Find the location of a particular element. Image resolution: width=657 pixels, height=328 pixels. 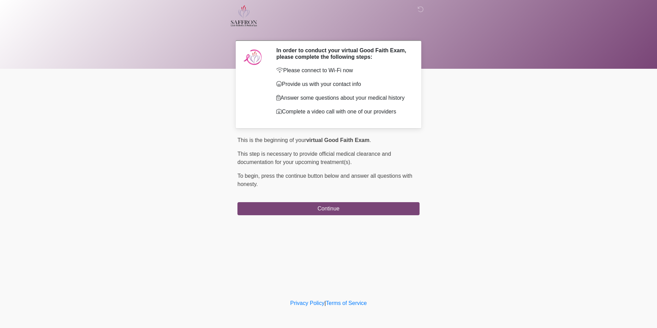

button: Continue is located at coordinates (328, 209).